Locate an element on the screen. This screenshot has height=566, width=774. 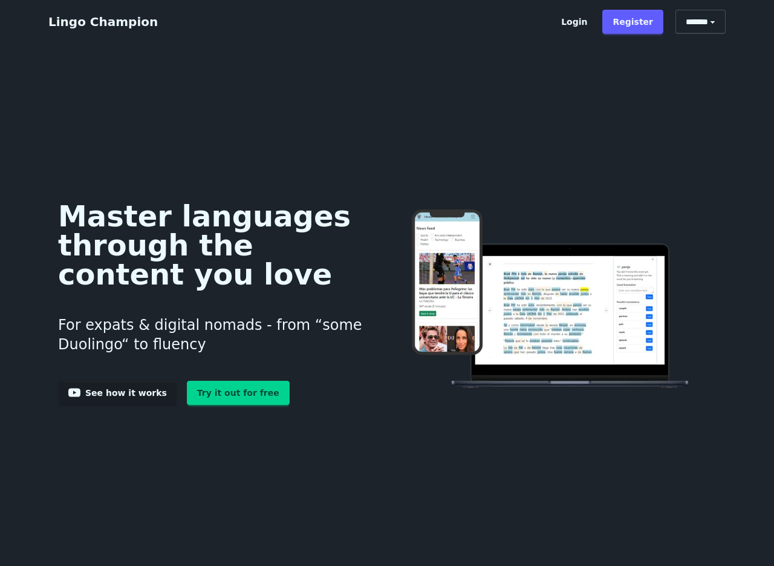
a: Register is located at coordinates (633, 22).